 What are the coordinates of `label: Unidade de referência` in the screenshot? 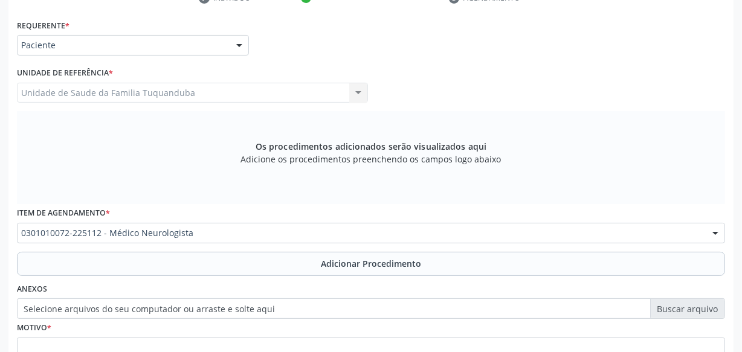 It's located at (65, 73).